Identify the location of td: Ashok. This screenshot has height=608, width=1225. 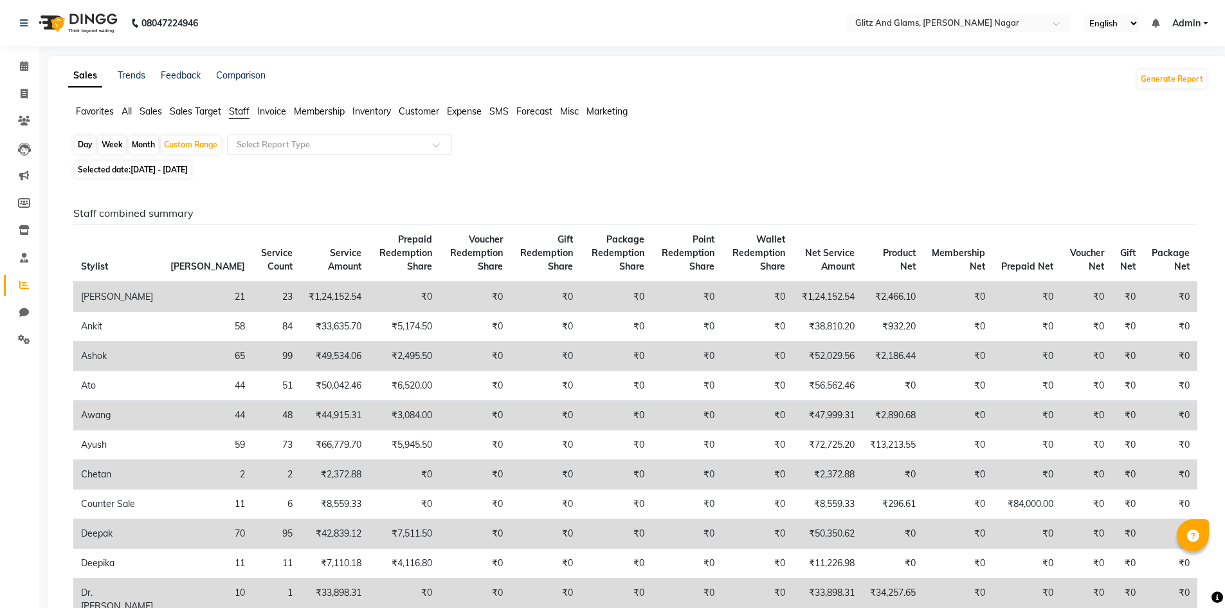
(118, 356).